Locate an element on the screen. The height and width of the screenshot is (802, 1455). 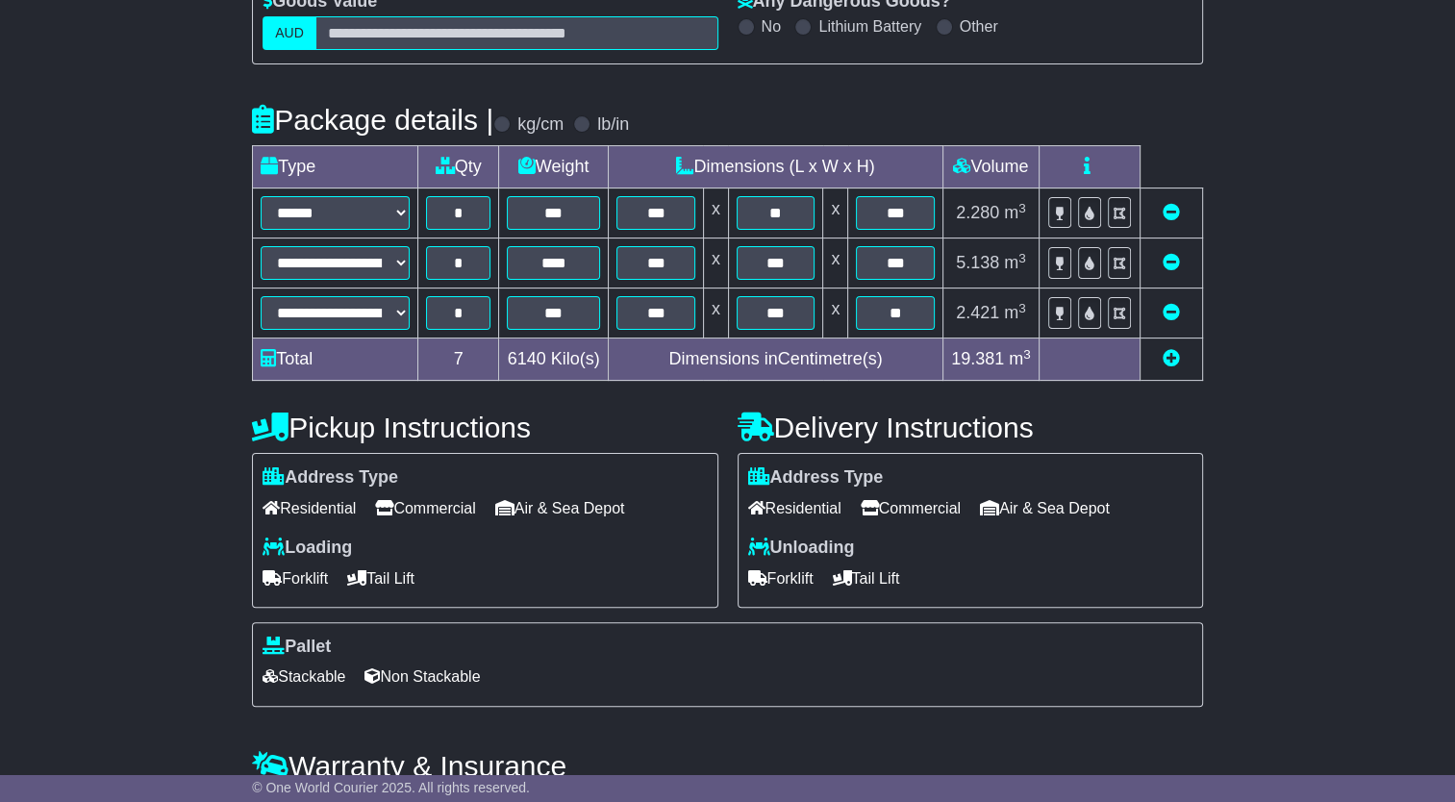
span: 2.421 is located at coordinates (977, 313).